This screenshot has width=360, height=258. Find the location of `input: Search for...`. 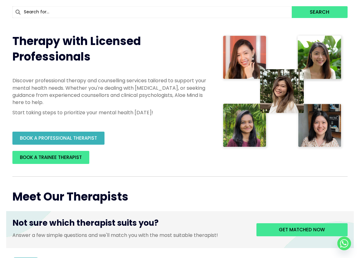

input: Search for... is located at coordinates (152, 12).